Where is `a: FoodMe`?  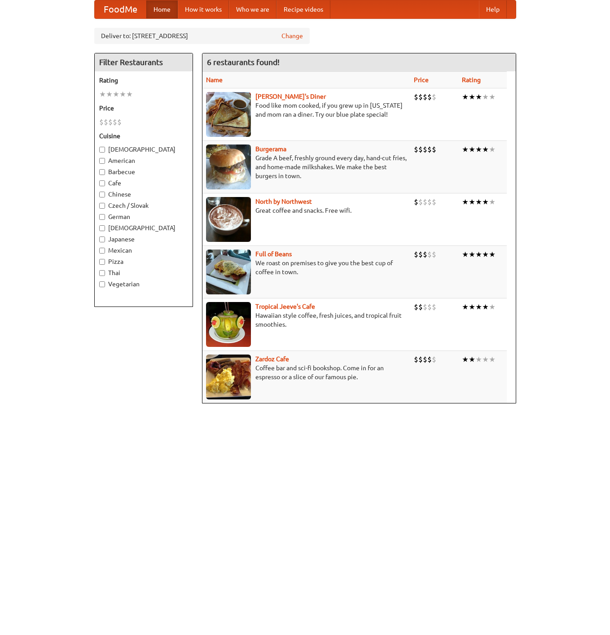
a: FoodMe is located at coordinates (120, 9).